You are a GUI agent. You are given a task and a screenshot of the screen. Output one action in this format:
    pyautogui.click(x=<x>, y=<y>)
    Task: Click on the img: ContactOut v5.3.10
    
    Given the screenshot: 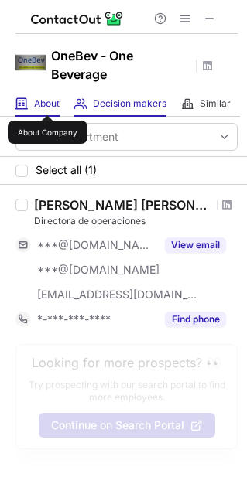 What is the action you would take?
    pyautogui.click(x=77, y=19)
    